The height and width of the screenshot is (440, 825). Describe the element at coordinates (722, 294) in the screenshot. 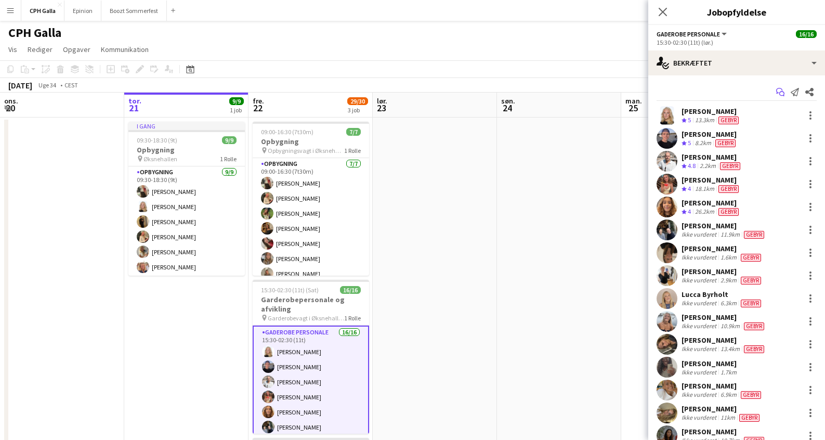

I see `div: Lucca Byrholt` at that location.